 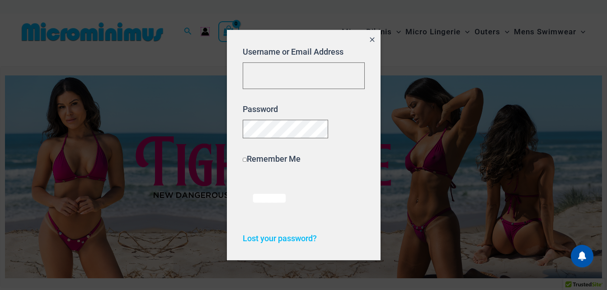 What do you see at coordinates (280, 238) in the screenshot?
I see `a: Lost your password?` at bounding box center [280, 238].